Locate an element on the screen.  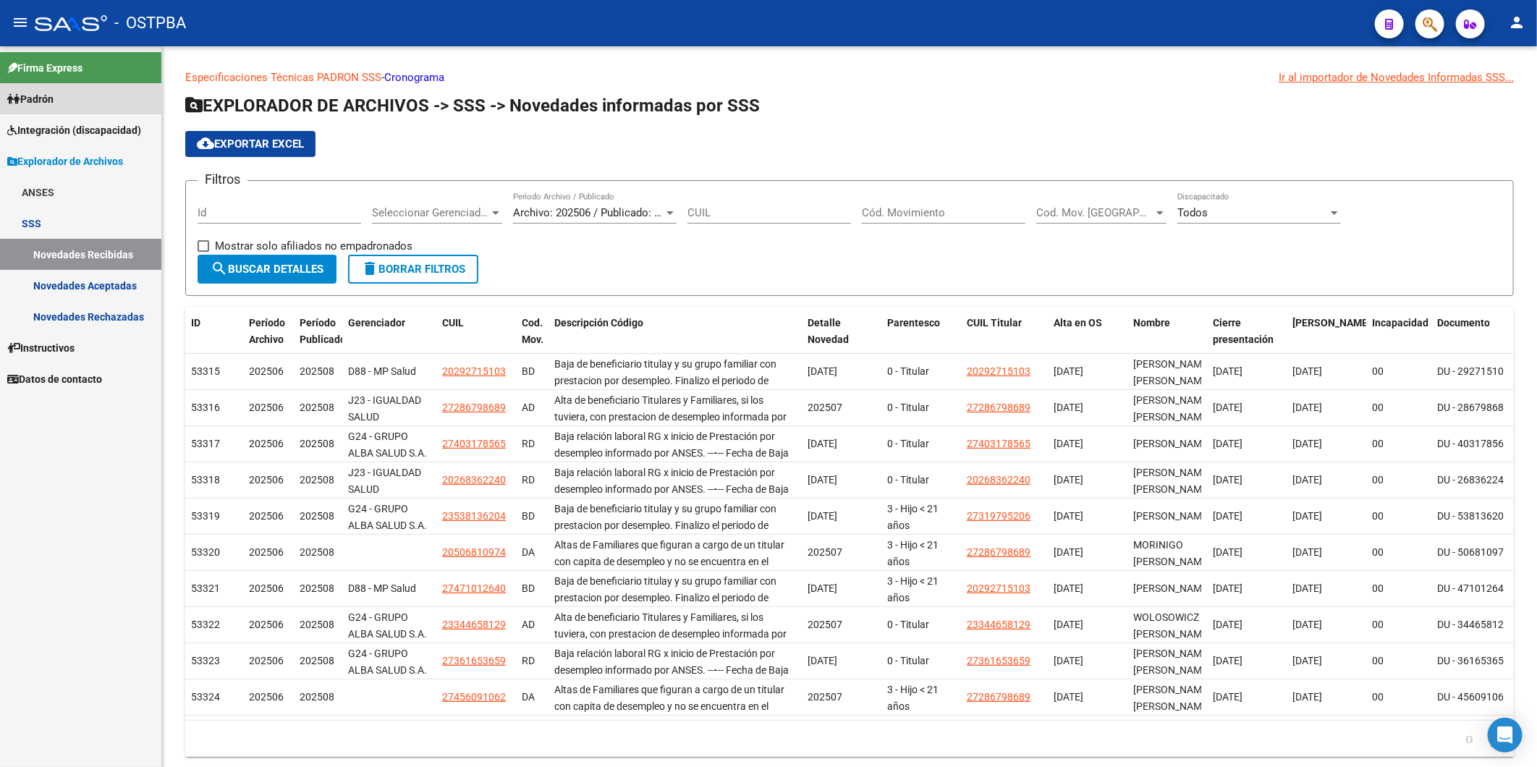
div: Open Intercom Messenger is located at coordinates (1505, 735).